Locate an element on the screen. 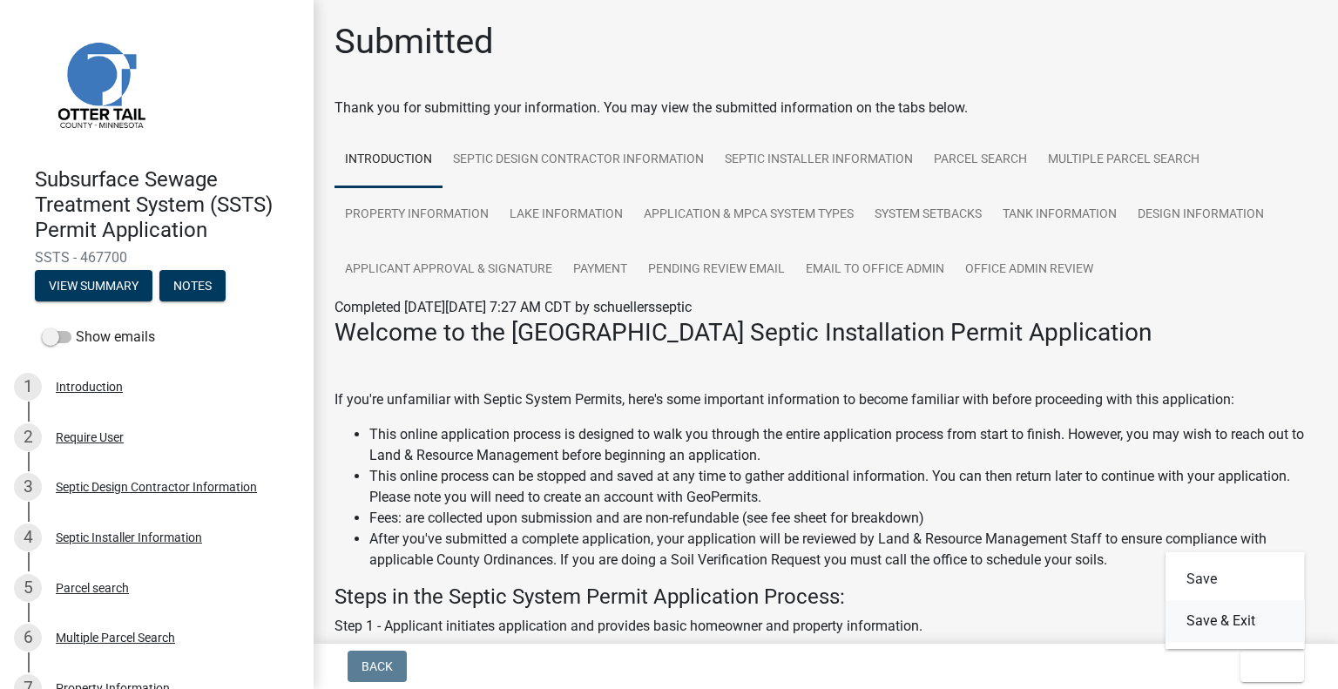 This screenshot has height=689, width=1338. div: Multiple Parcel Search is located at coordinates (115, 638).